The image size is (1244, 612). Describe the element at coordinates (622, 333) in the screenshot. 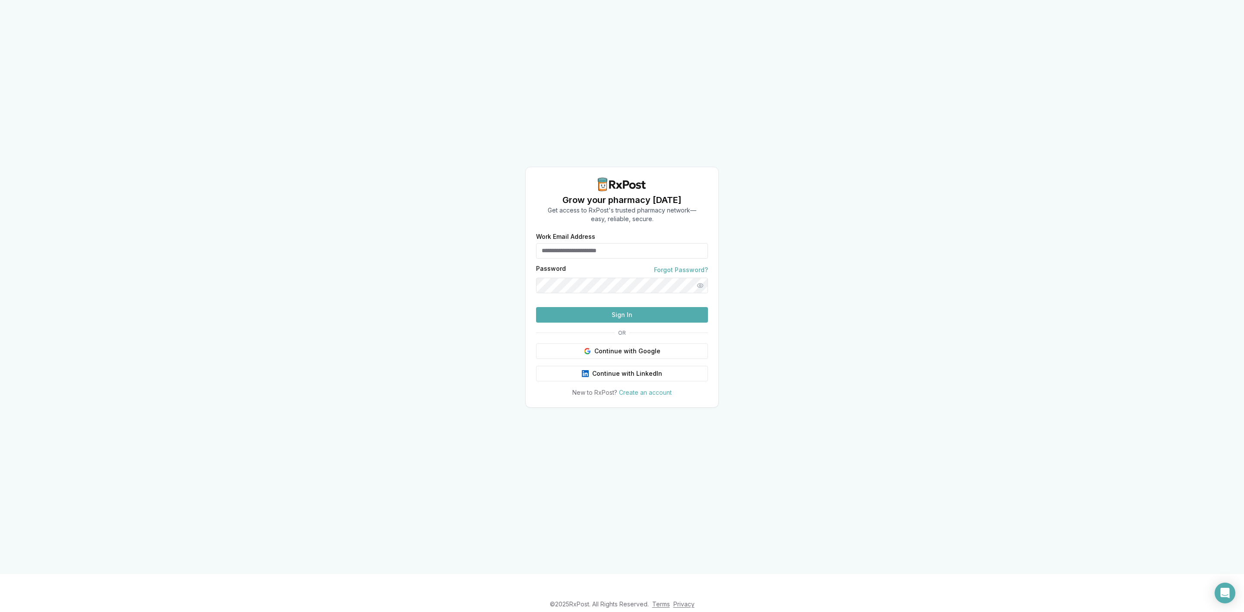

I see `span: OR` at that location.